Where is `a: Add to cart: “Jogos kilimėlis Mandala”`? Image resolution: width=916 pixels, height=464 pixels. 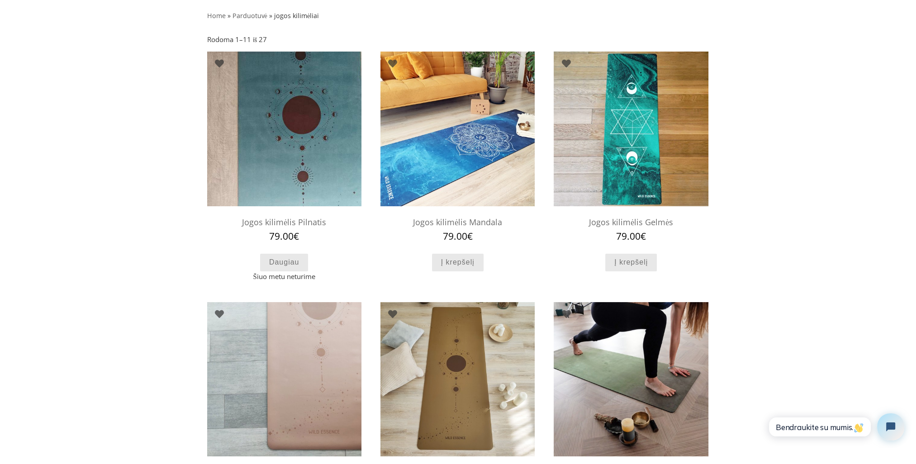
a: Add to cart: “Jogos kilimėlis Mandala” is located at coordinates (458, 262).